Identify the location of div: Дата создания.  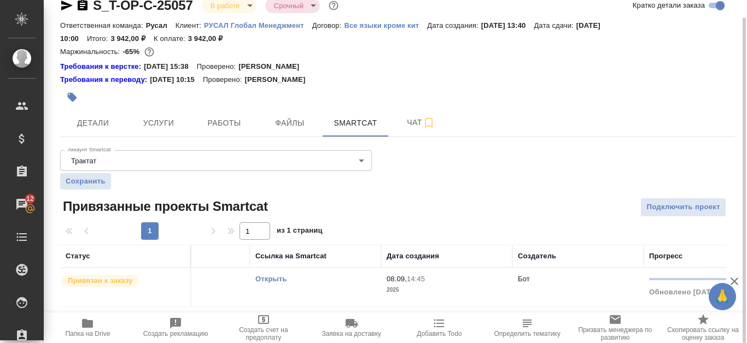
(413, 257).